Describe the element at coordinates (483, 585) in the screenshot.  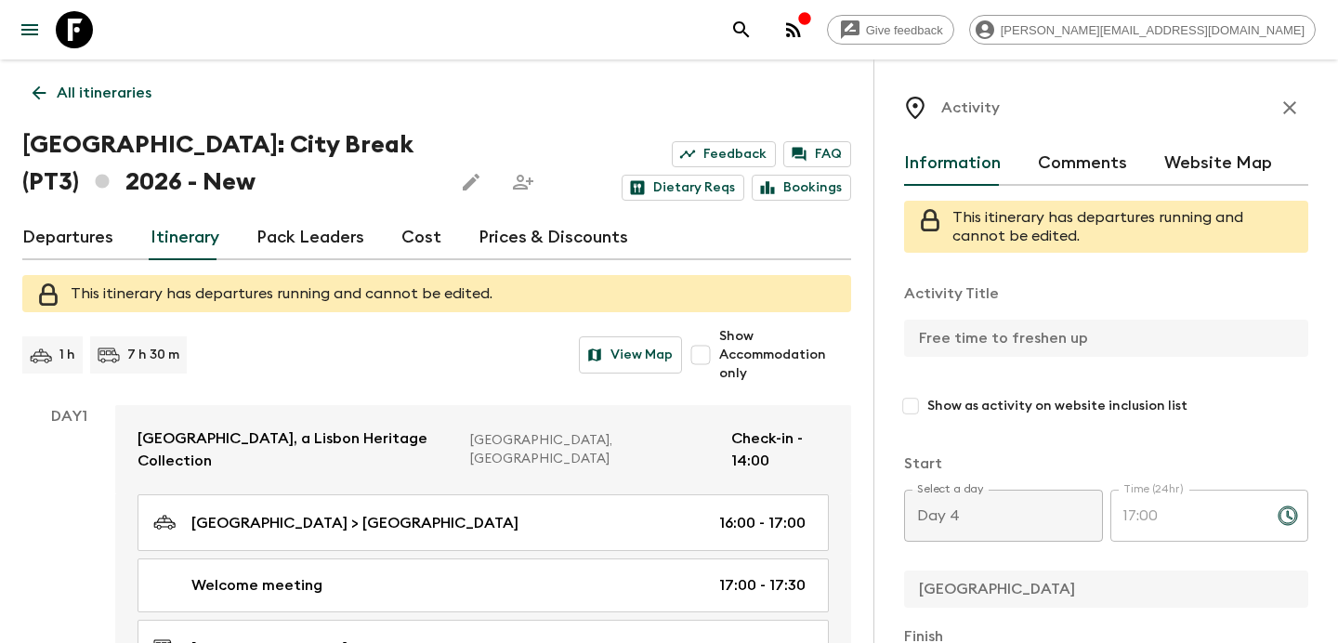
I see `a: Welcome meeting17:00 - 17:30` at that location.